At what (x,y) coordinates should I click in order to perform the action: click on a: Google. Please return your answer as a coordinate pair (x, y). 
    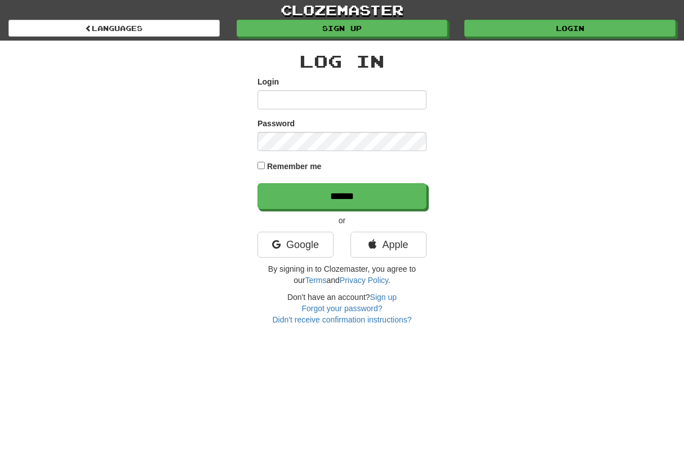
    Looking at the image, I should click on (295, 244).